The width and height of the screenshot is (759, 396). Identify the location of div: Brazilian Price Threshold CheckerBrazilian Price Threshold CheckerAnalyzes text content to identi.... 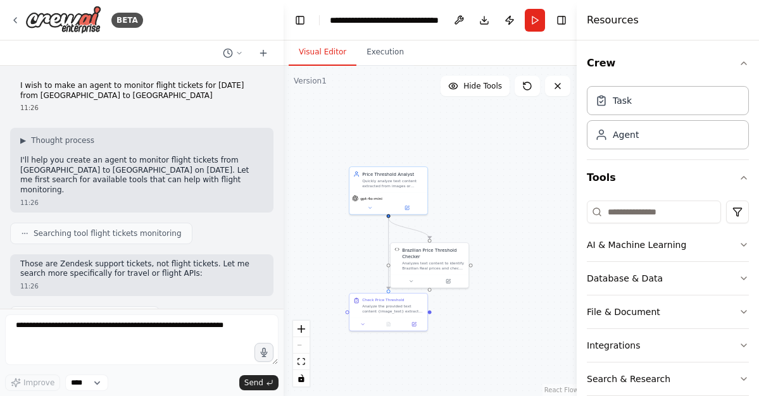
(429, 265).